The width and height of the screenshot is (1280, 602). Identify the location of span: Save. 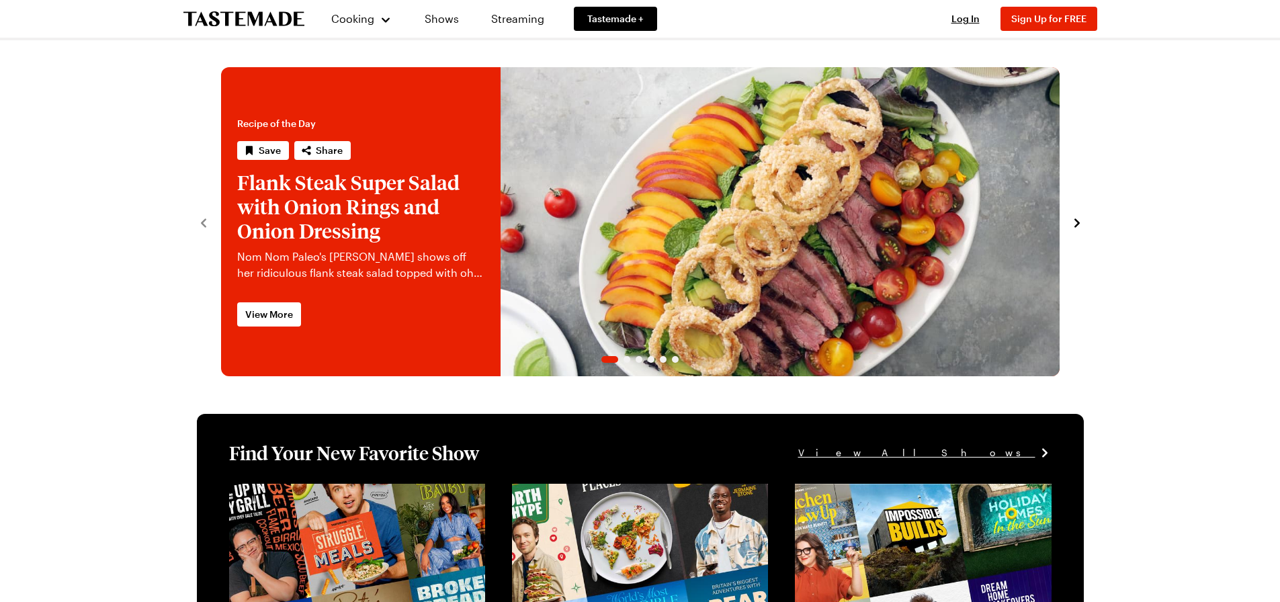
(270, 151).